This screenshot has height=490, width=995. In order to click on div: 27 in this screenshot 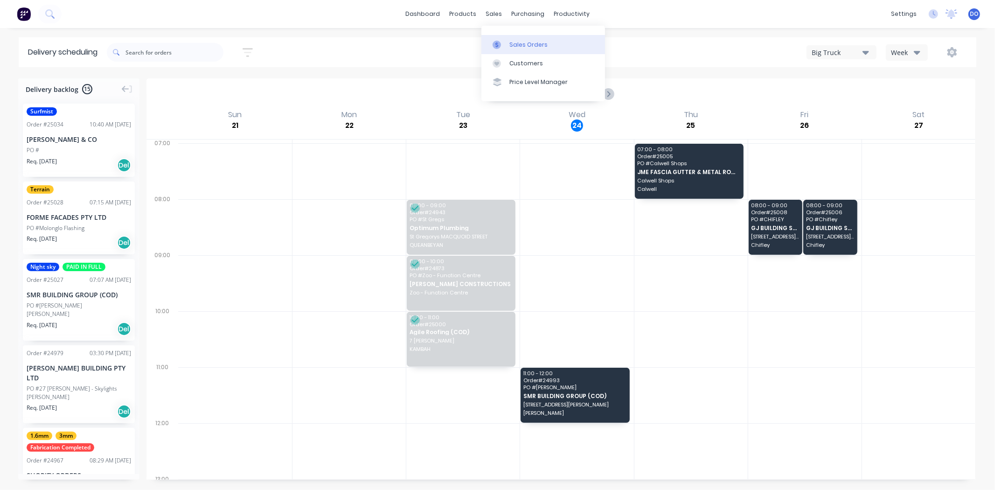, I will do `click(919, 126)`.